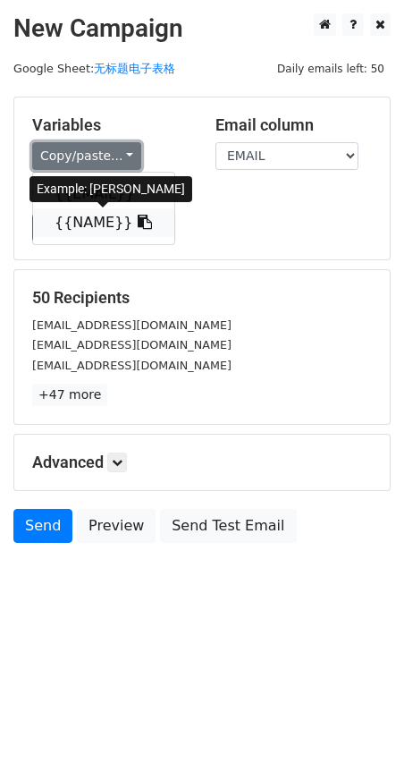 The image size is (404, 771). I want to click on a: Daily emails left: 50, so click(331, 68).